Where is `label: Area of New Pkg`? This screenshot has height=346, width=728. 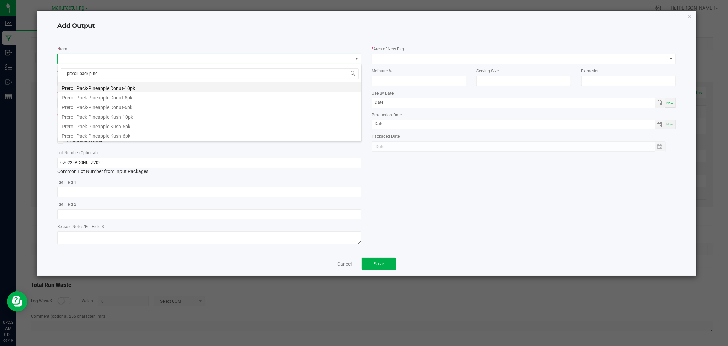
label: Area of New Pkg is located at coordinates (389, 49).